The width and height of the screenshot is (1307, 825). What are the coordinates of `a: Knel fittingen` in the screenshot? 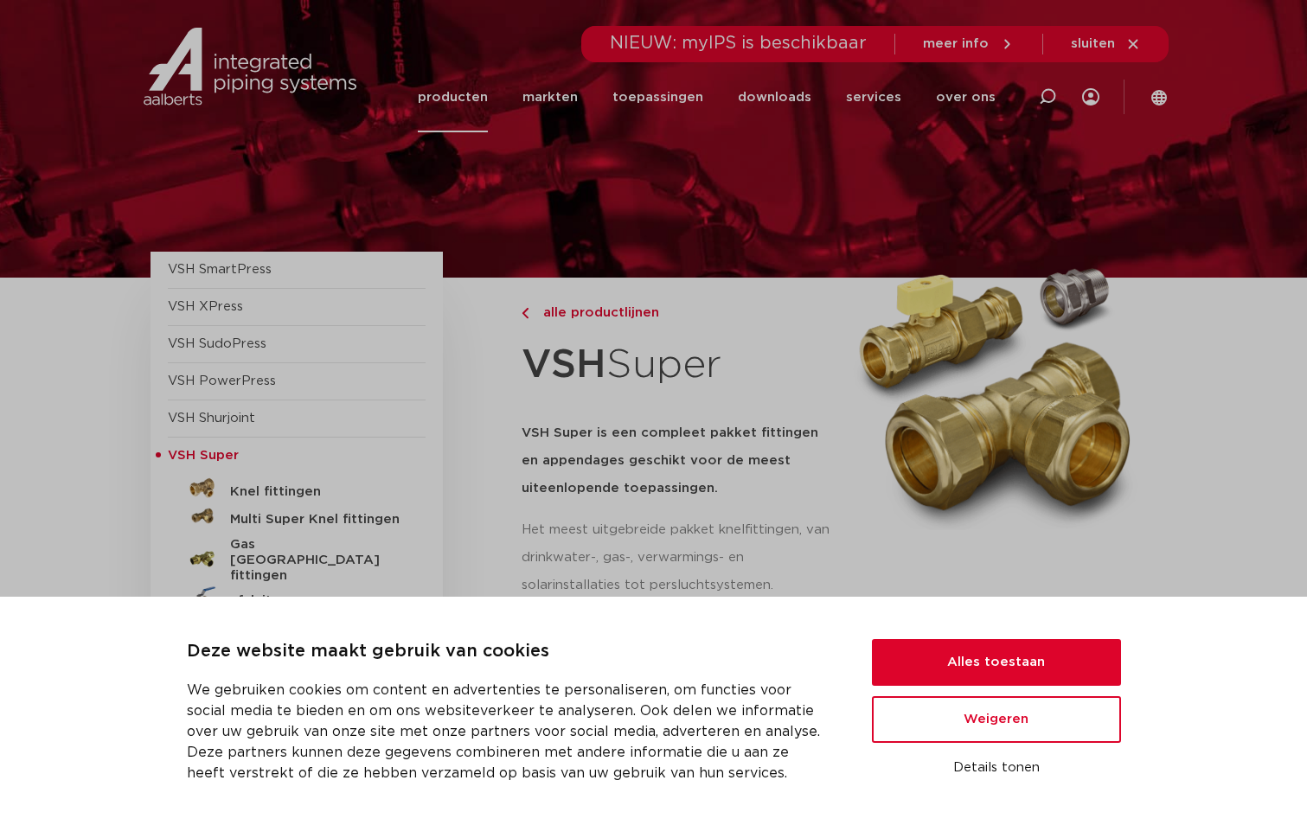 It's located at (297, 489).